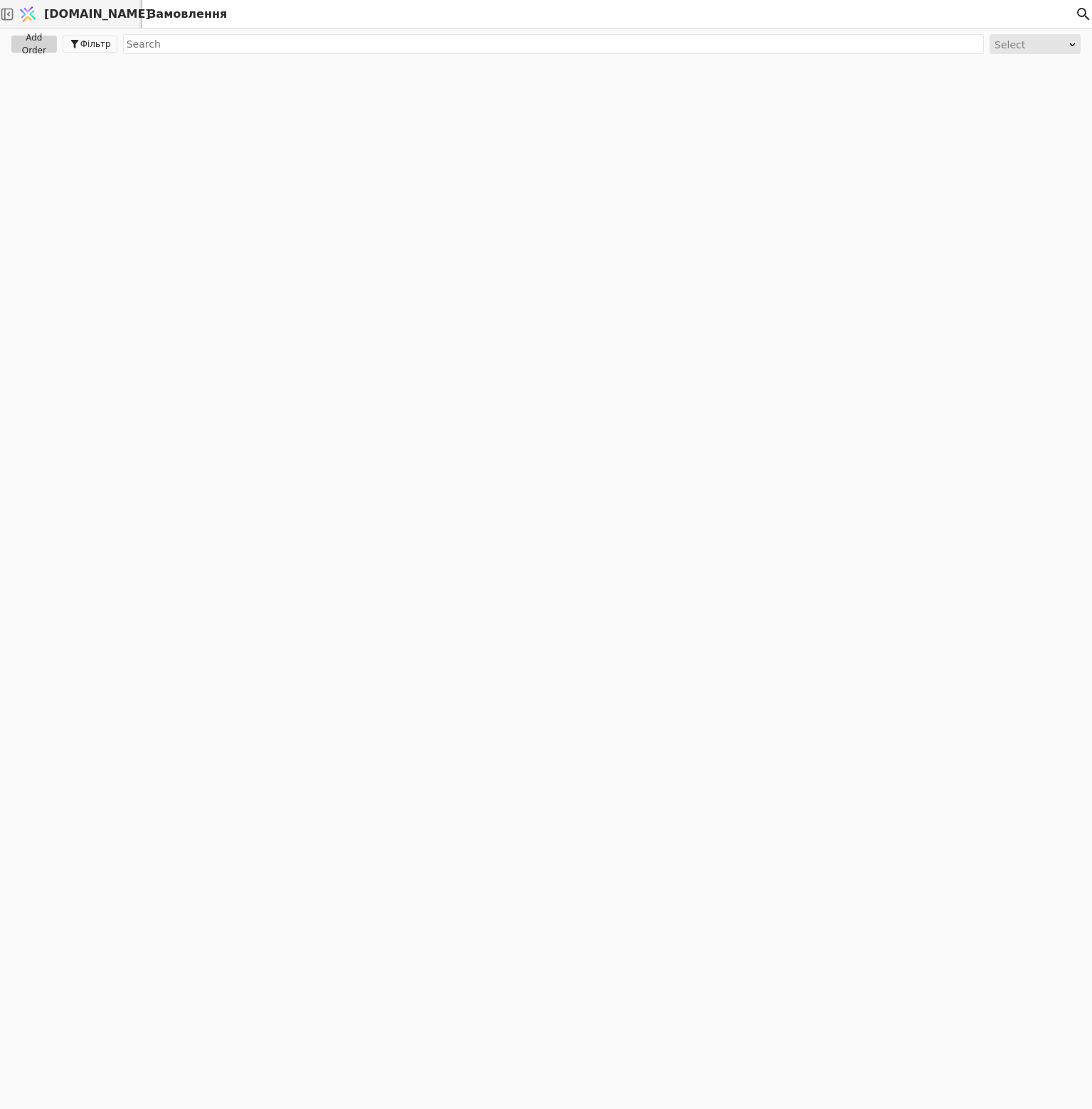 This screenshot has height=1109, width=1092. What do you see at coordinates (184, 14) in the screenshot?
I see `h2: Замовлення` at bounding box center [184, 14].